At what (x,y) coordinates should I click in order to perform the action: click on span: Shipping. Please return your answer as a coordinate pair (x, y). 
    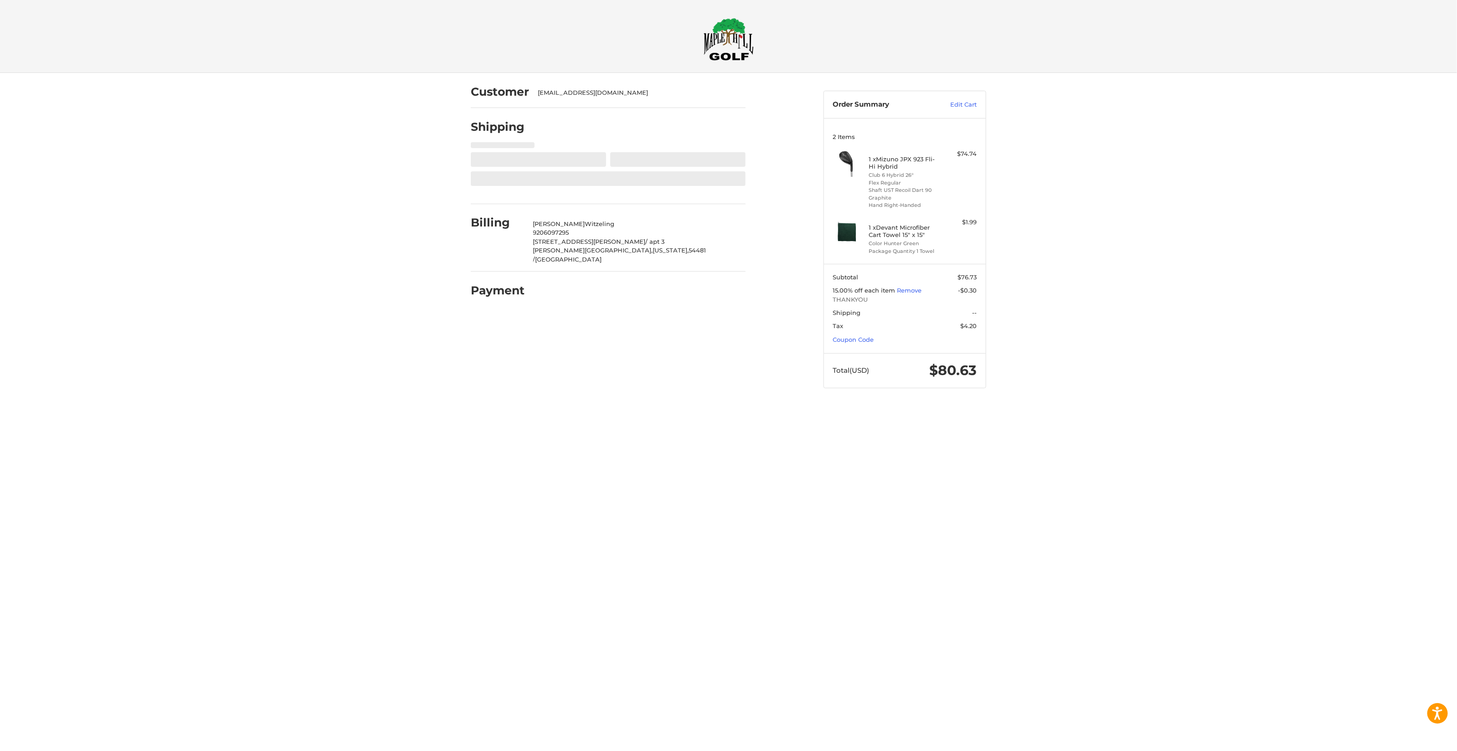
    Looking at the image, I should click on (847, 313).